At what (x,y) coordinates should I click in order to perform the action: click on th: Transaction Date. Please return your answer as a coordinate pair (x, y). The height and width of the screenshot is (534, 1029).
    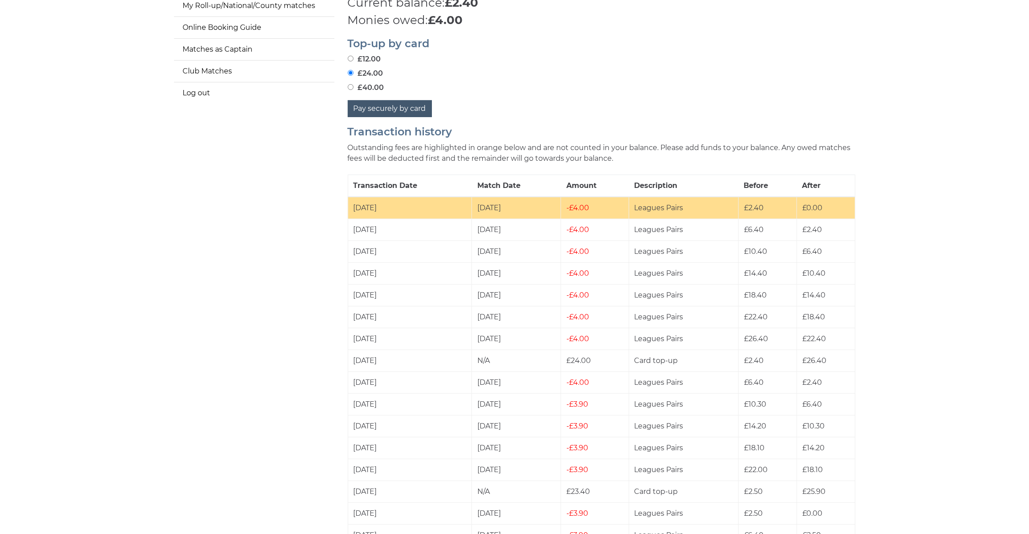
    Looking at the image, I should click on (410, 186).